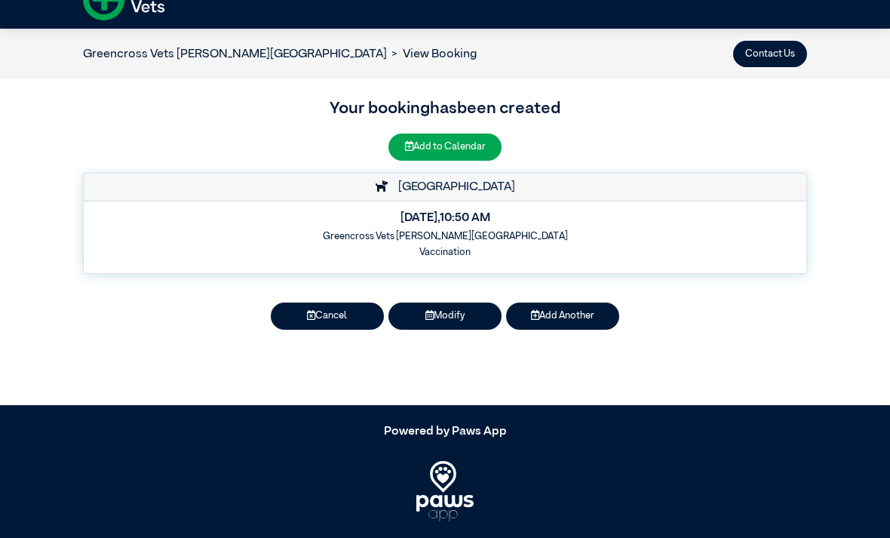  Describe the element at coordinates (770, 54) in the screenshot. I see `button: Contact Us` at that location.